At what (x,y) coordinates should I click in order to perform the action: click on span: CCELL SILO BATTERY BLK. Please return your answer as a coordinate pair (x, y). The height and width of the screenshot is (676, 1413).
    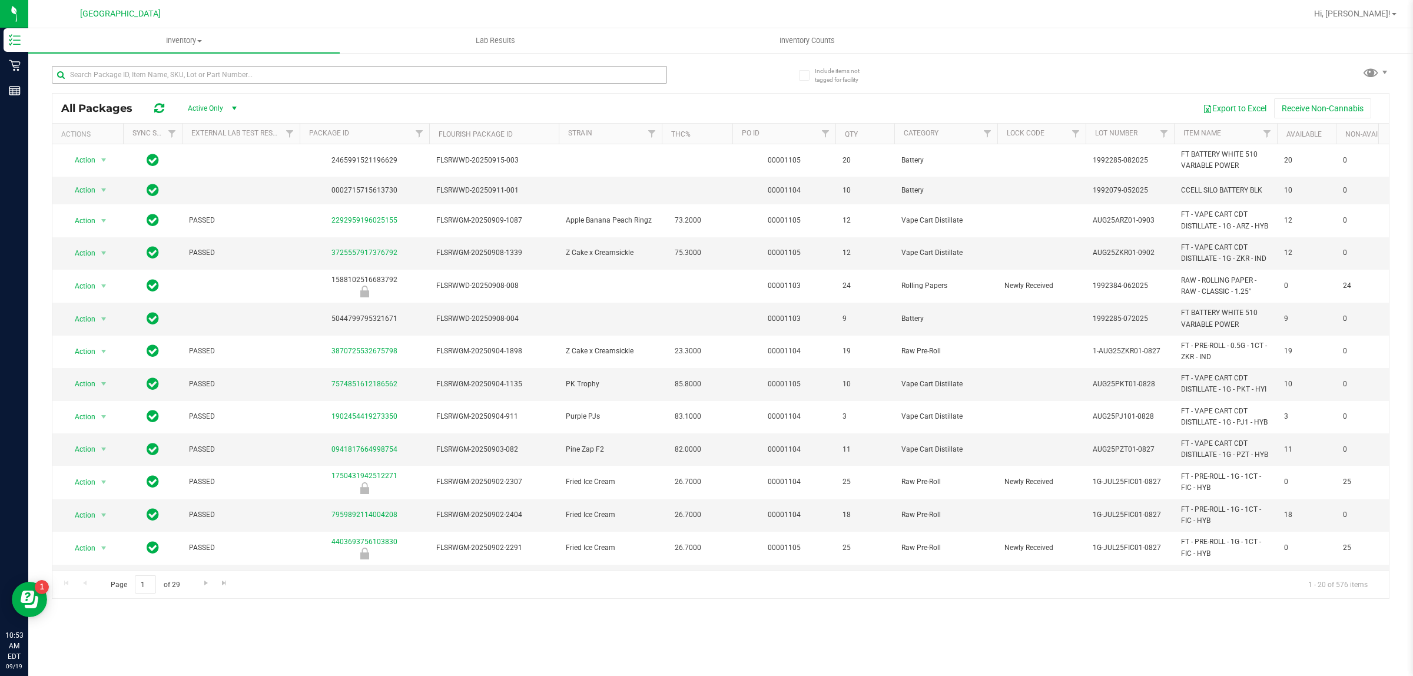
    Looking at the image, I should click on (1225, 190).